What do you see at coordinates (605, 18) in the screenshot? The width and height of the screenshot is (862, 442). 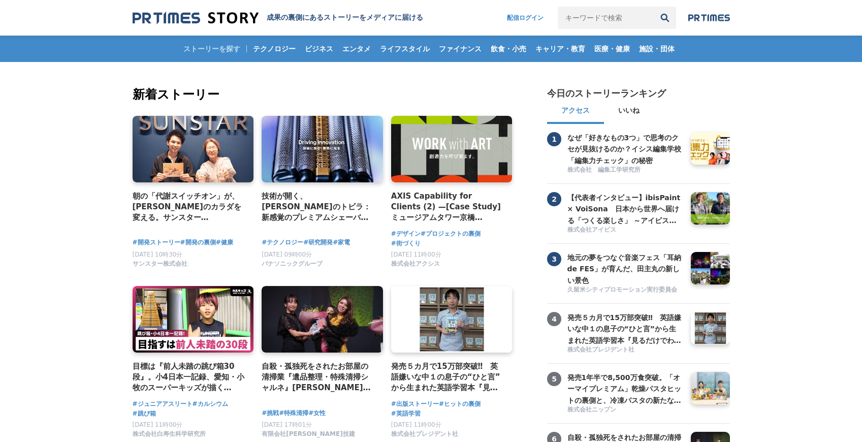 I see `input: キーワードで検索` at bounding box center [605, 18].